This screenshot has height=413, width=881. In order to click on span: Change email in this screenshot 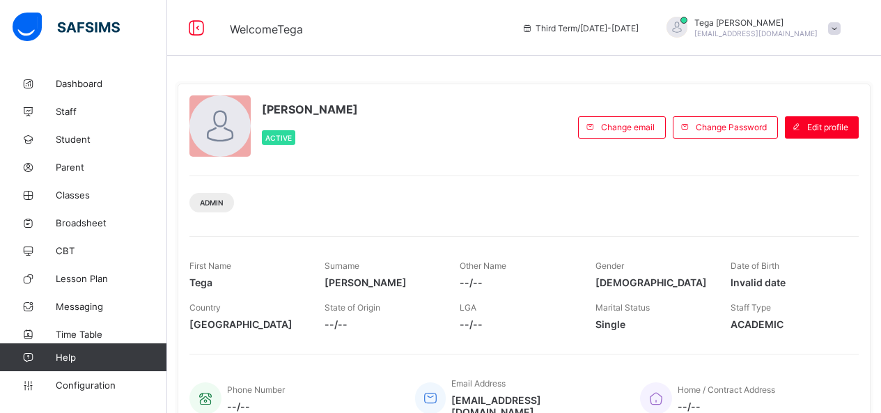, I will do `click(627, 127)`.